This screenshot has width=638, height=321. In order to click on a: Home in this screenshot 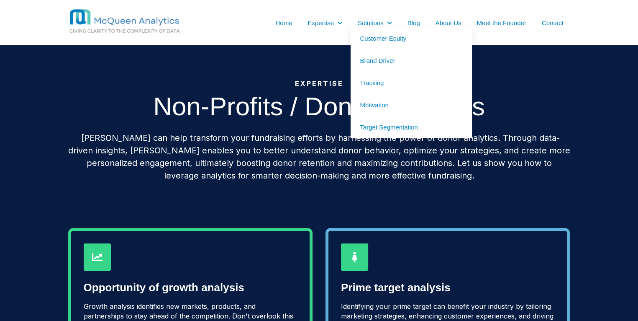, I will do `click(284, 23)`.